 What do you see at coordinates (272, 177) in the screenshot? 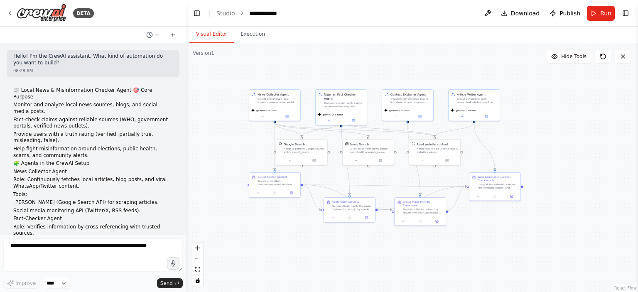
I see `div: Collect Related Content` at bounding box center [272, 177].